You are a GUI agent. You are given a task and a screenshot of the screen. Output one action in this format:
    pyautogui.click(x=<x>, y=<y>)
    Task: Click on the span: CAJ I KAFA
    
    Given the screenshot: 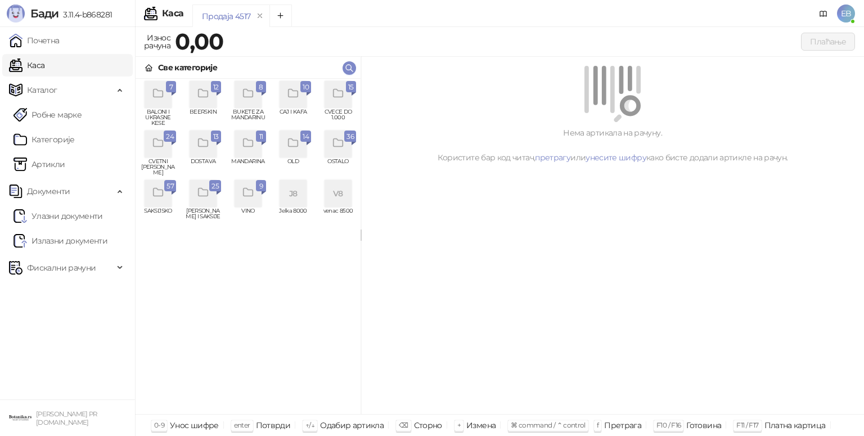 What is the action you would take?
    pyautogui.click(x=293, y=118)
    